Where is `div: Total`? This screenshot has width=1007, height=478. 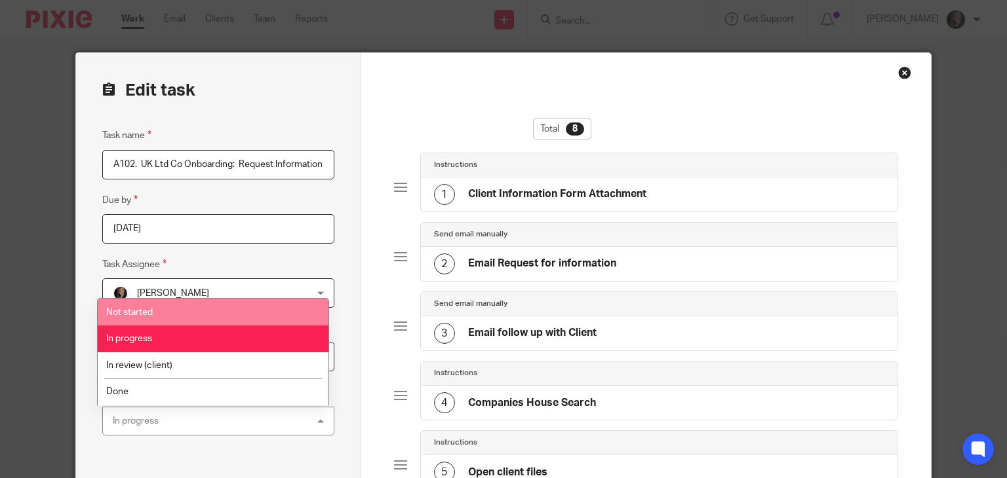
div: Total is located at coordinates (562, 129).